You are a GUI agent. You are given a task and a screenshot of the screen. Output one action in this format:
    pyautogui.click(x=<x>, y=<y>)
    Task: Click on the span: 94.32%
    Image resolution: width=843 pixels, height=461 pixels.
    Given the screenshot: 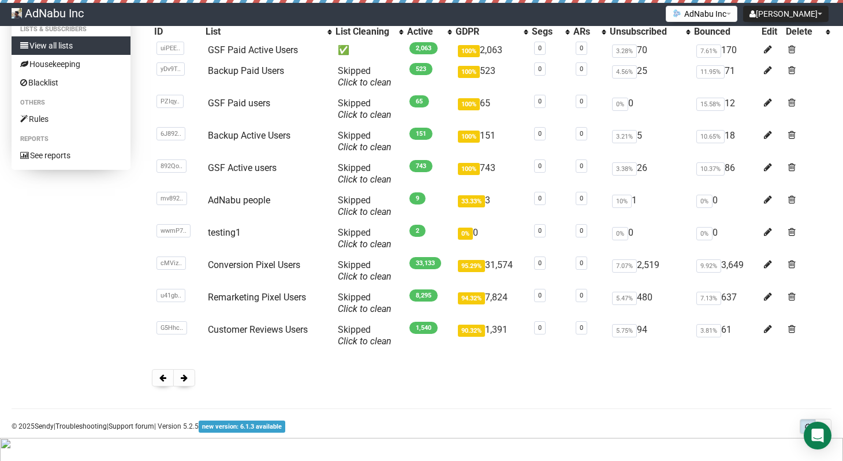 What is the action you would take?
    pyautogui.click(x=471, y=298)
    